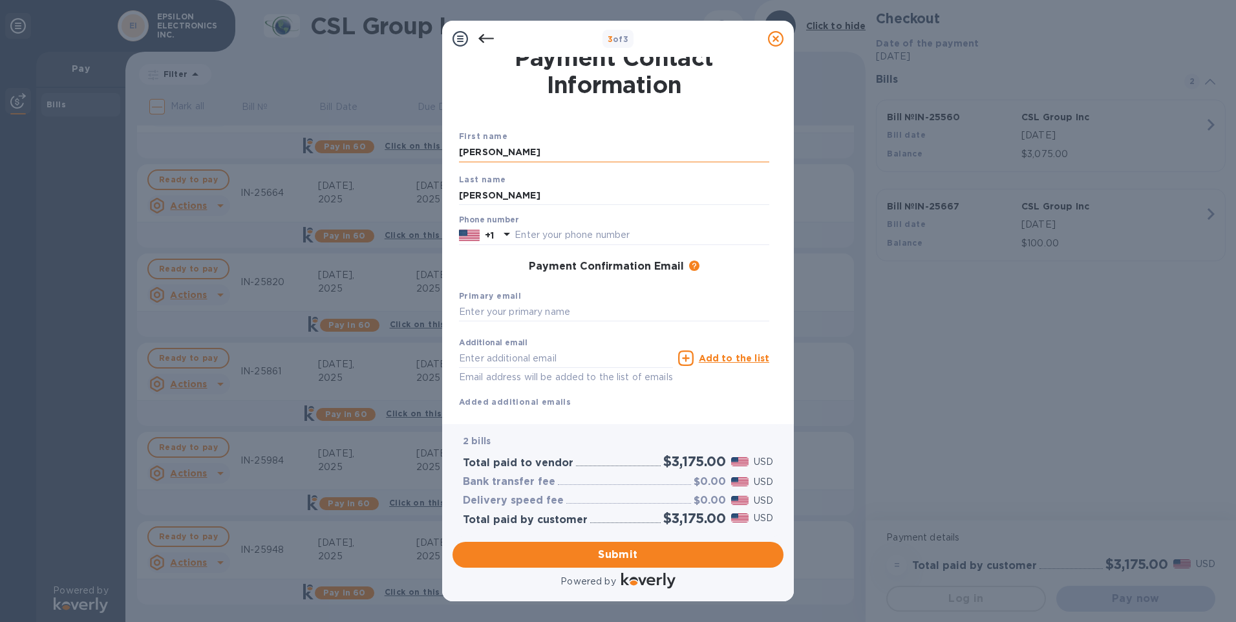 The height and width of the screenshot is (622, 1236). Describe the element at coordinates (476, 441) in the screenshot. I see `b: 2 bills` at that location.